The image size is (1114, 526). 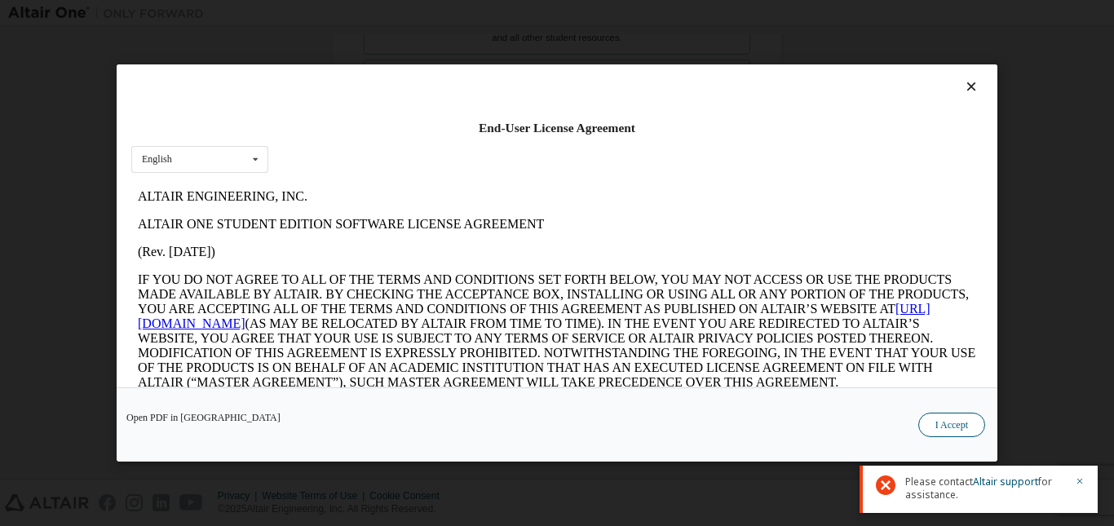 I want to click on p: ALTAIR ENGINEERING, INC., so click(x=426, y=14).